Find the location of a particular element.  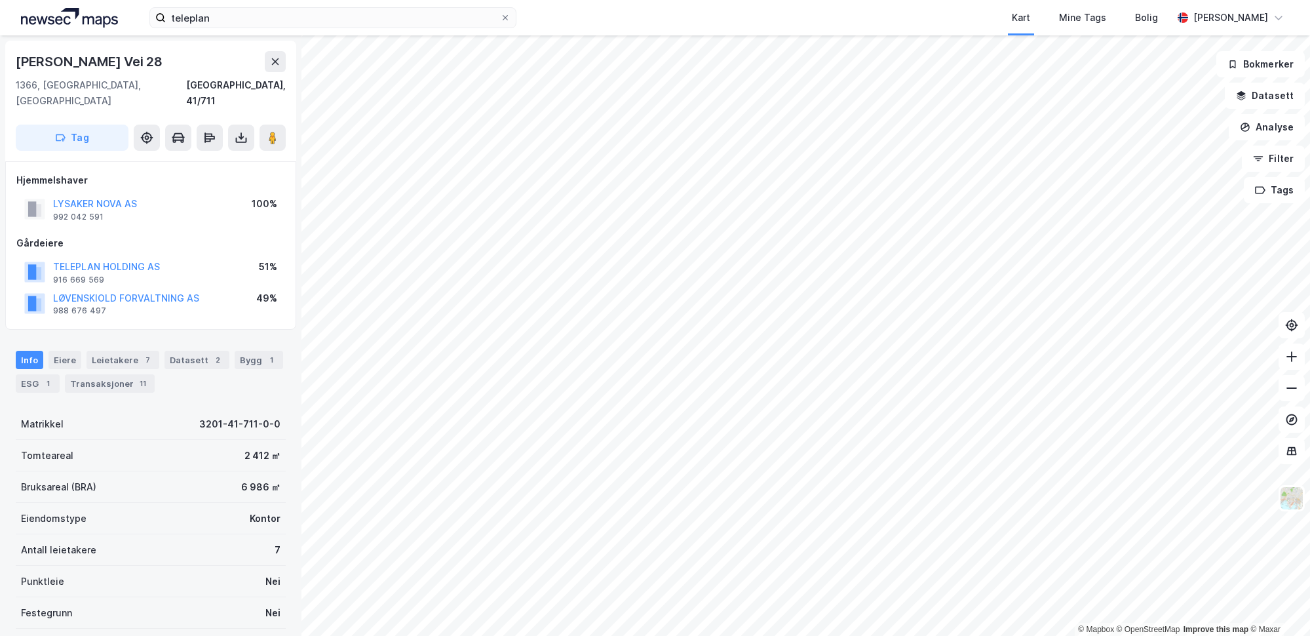

input: Søk på adresse, matrikkel, gårdeiere, leietakere eller personer is located at coordinates (333, 18).